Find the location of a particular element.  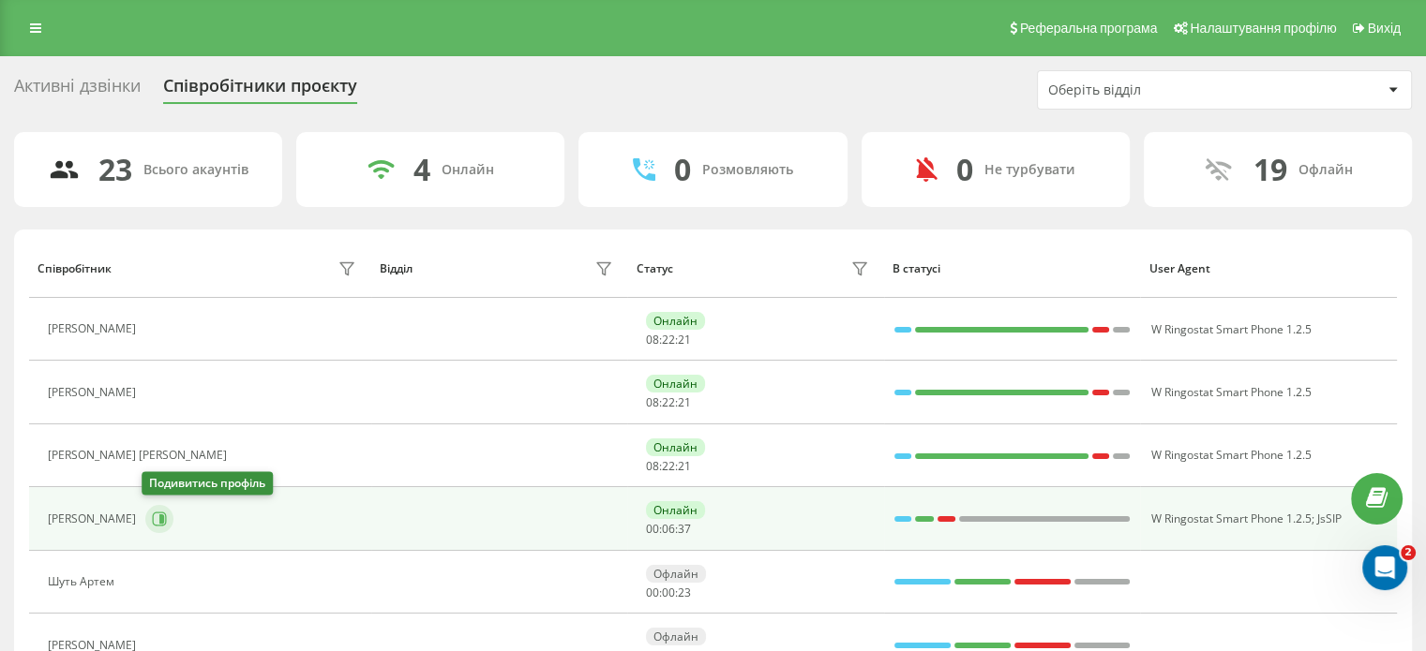

div: В статусі is located at coordinates (1011, 269).